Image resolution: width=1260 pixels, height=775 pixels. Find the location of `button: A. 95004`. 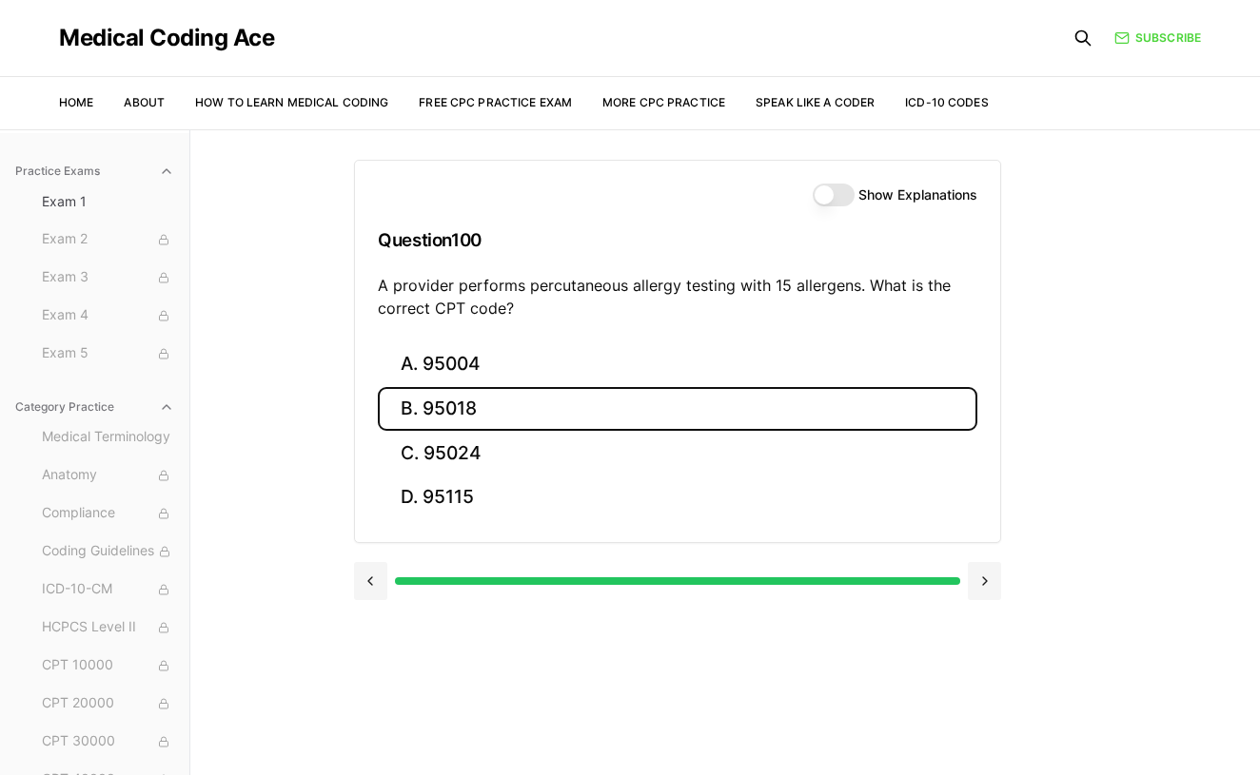

button: A. 95004 is located at coordinates (677, 364).